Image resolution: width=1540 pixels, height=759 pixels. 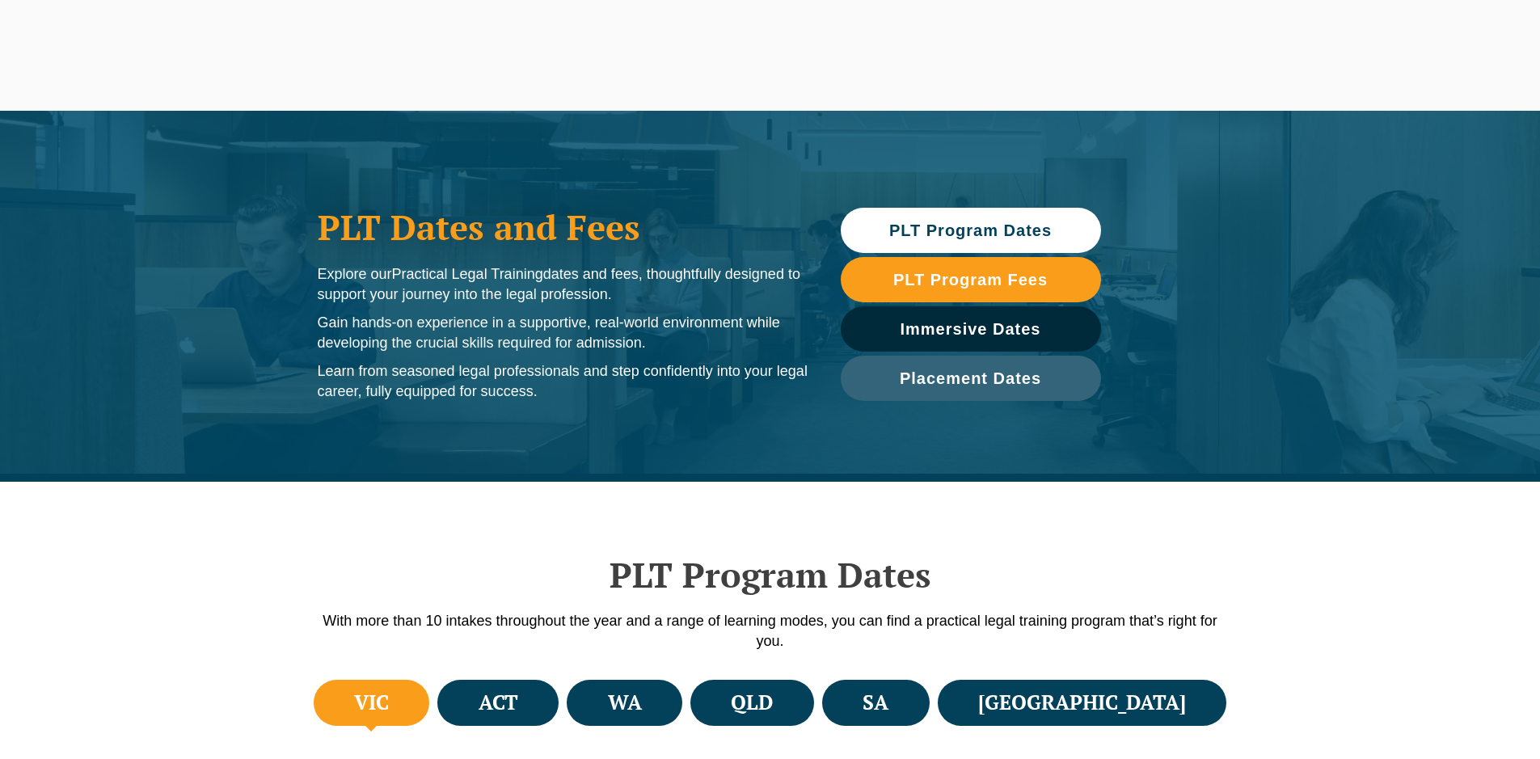 What do you see at coordinates (752, 703) in the screenshot?
I see `h4: QLD` at bounding box center [752, 703].